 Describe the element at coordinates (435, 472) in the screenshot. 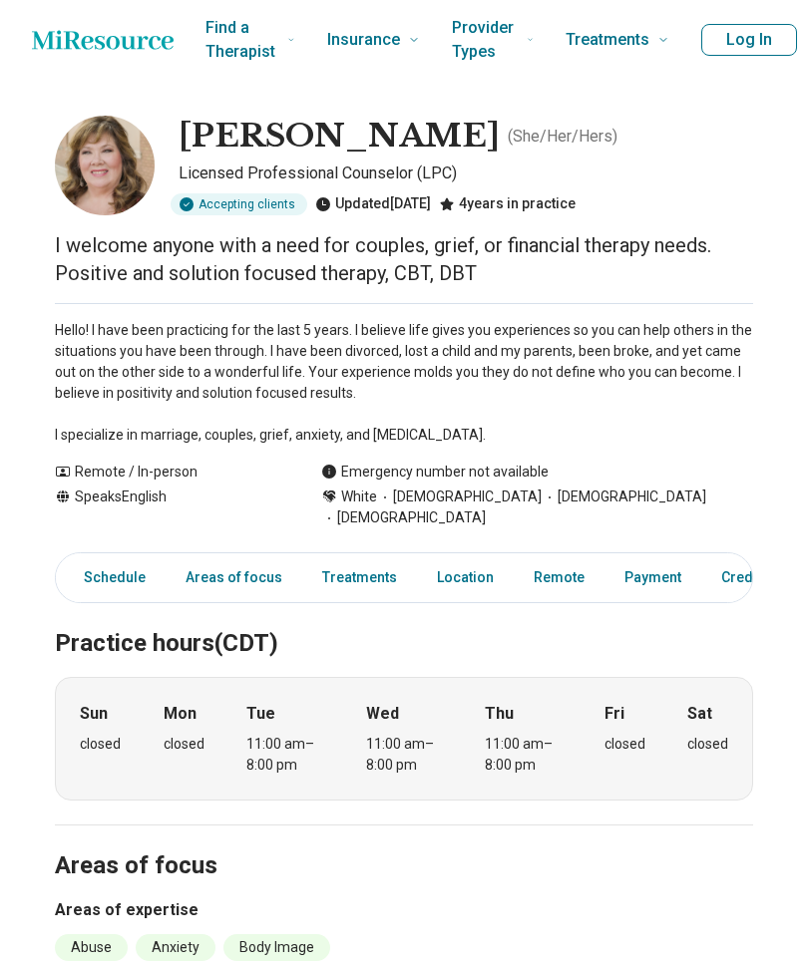

I see `div: Emergency number not available` at that location.